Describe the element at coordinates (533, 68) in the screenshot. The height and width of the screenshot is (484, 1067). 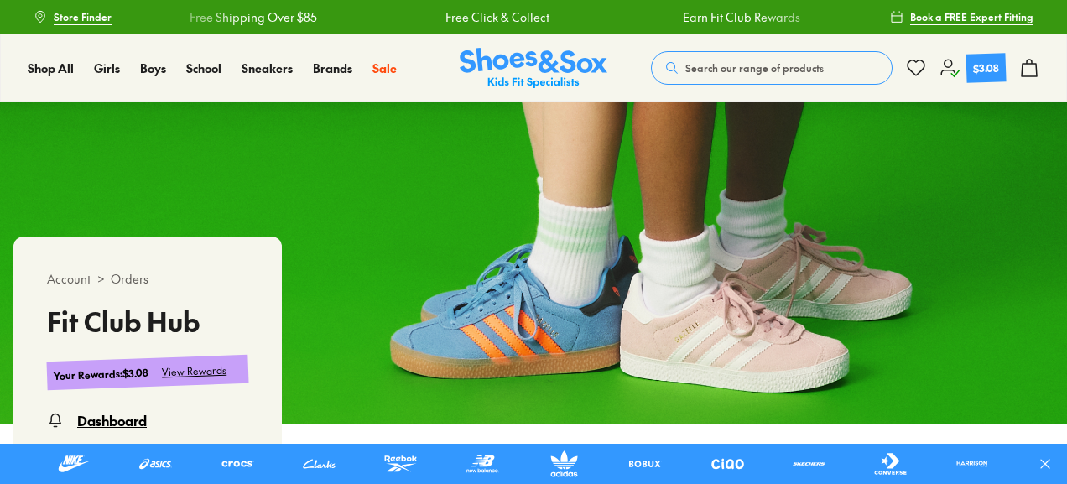
I see `img: SNS_Logo_Responsive.svg` at that location.